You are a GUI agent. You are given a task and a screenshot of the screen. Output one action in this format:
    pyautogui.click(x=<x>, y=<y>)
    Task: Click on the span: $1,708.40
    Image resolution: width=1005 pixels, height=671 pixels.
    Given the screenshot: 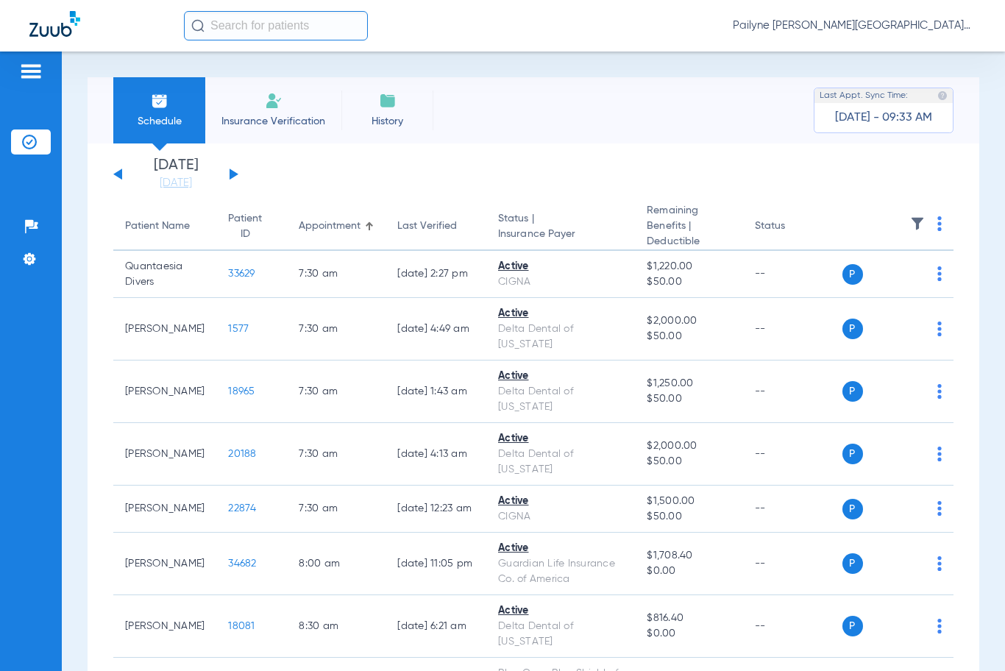 What is the action you would take?
    pyautogui.click(x=689, y=556)
    